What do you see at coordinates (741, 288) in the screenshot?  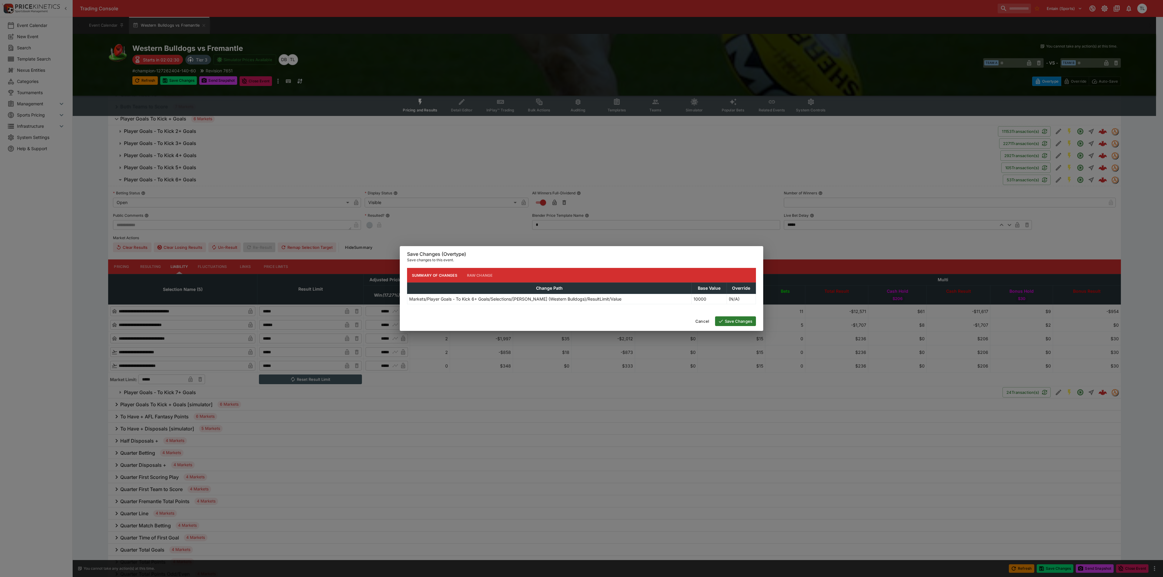 I see `th: Override` at bounding box center [741, 288].